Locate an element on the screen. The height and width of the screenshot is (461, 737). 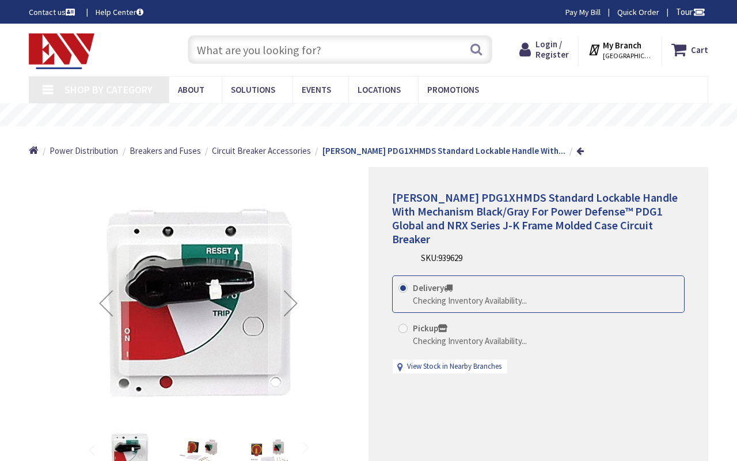
a: Pay My Bill is located at coordinates (583, 12).